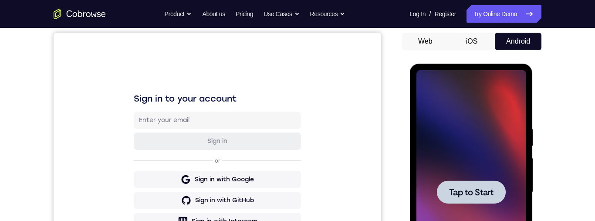 Image resolution: width=595 pixels, height=221 pixels. What do you see at coordinates (425, 41) in the screenshot?
I see `button: Web` at bounding box center [425, 41].